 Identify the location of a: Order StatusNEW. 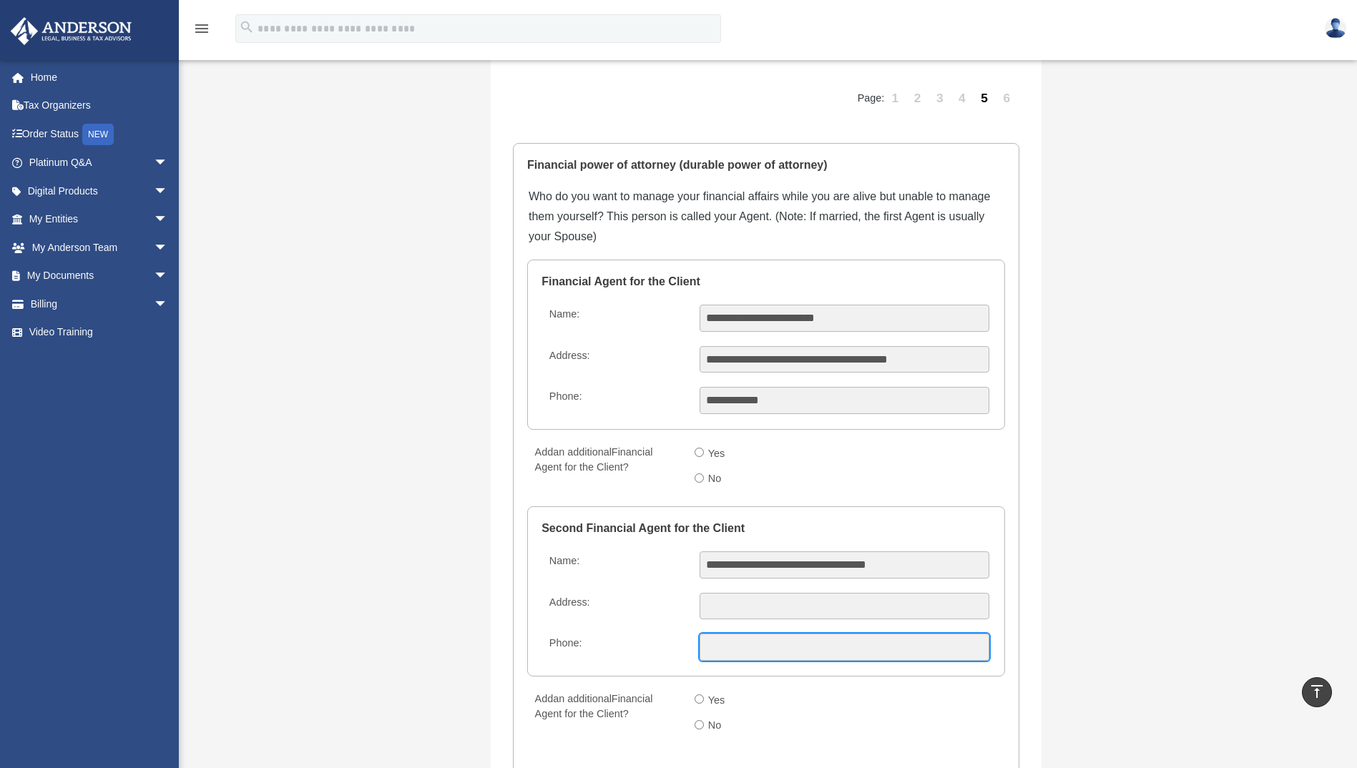
(99, 134).